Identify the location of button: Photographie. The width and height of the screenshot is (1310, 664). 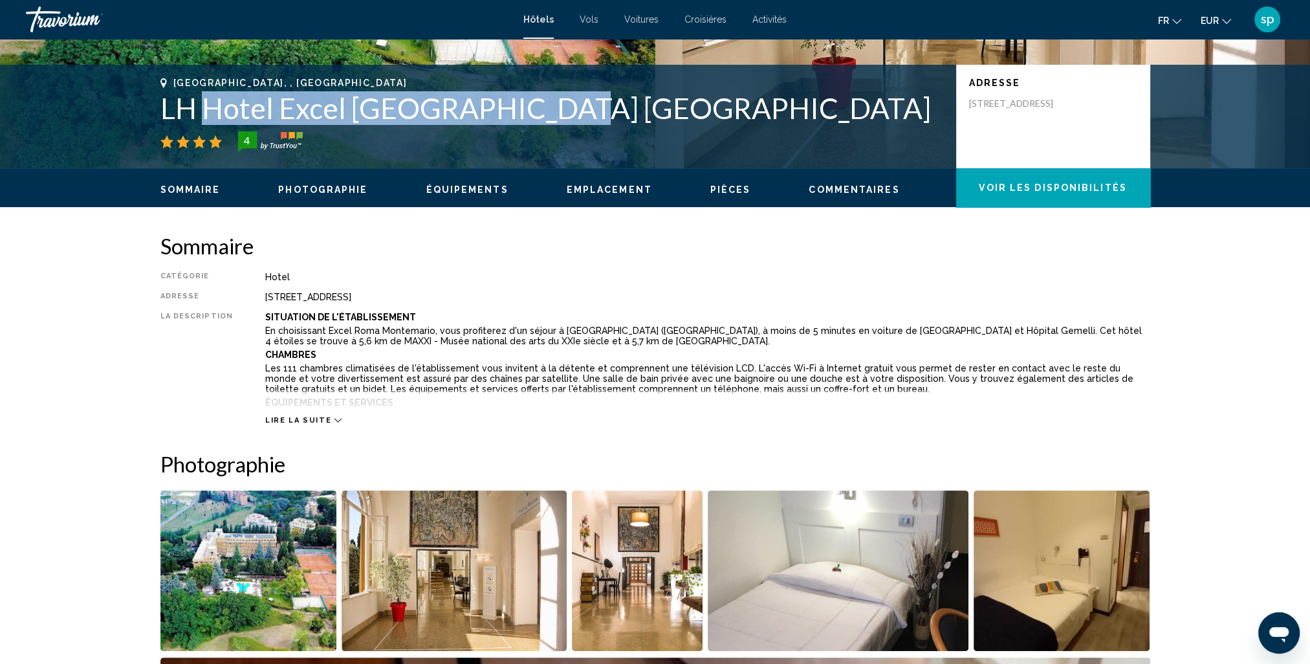
(323, 190).